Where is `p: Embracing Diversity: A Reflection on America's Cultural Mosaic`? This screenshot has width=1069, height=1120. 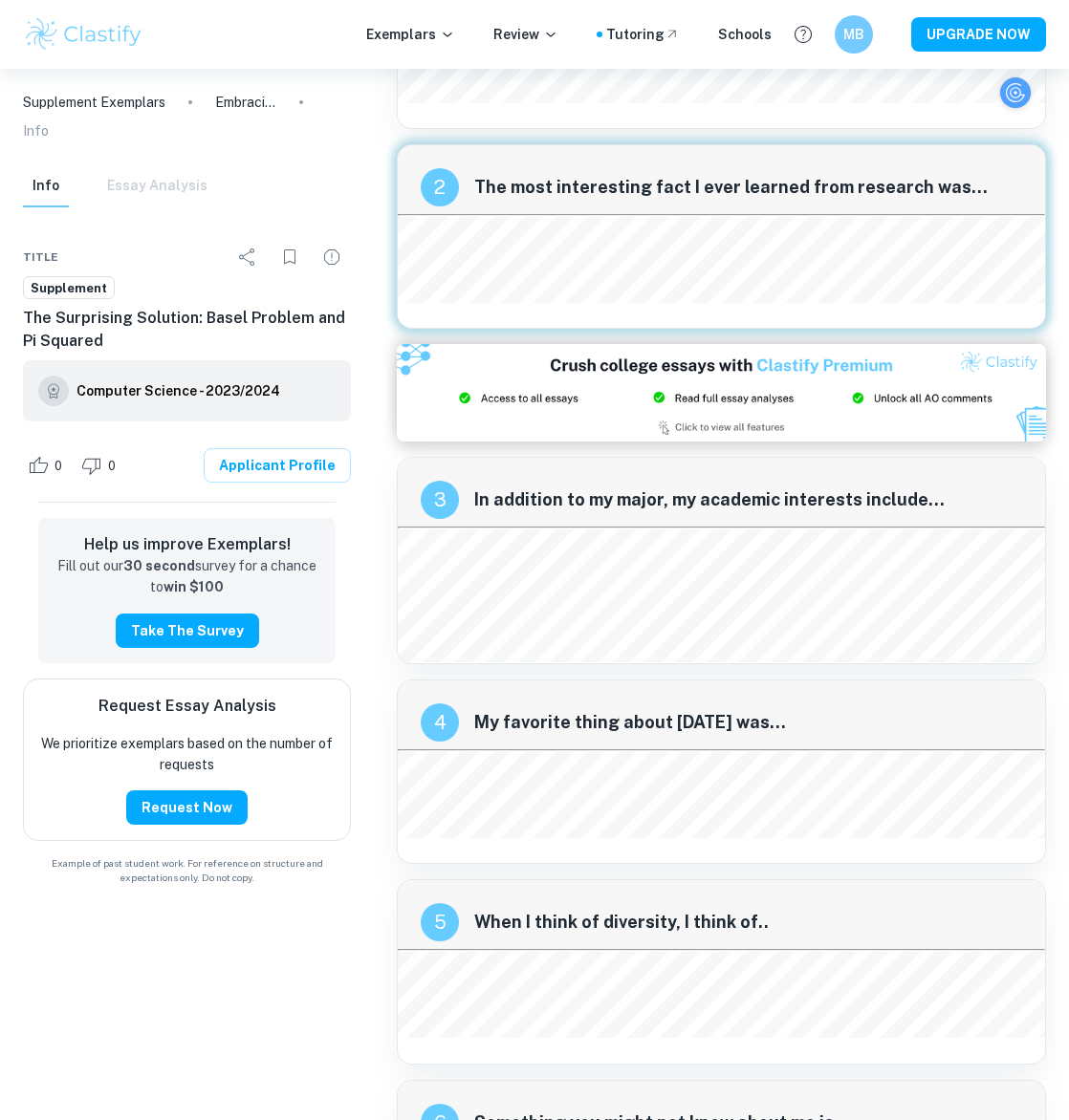 p: Embracing Diversity: A Reflection on America's Cultural Mosaic is located at coordinates (246, 103).